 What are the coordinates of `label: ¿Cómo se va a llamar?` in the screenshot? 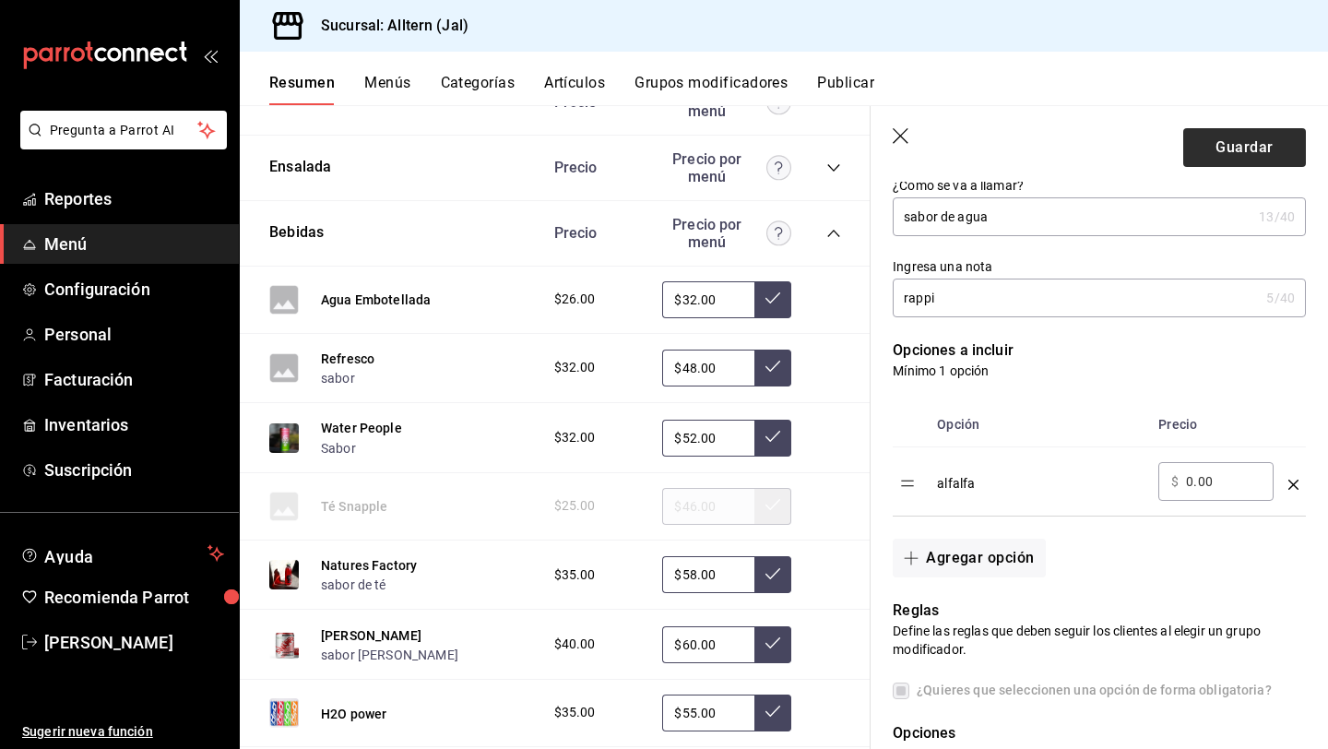 It's located at (1100, 185).